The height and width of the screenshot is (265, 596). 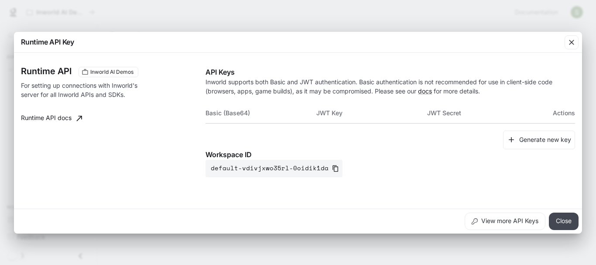 What do you see at coordinates (46, 71) in the screenshot?
I see `h3: Runtime API` at bounding box center [46, 71].